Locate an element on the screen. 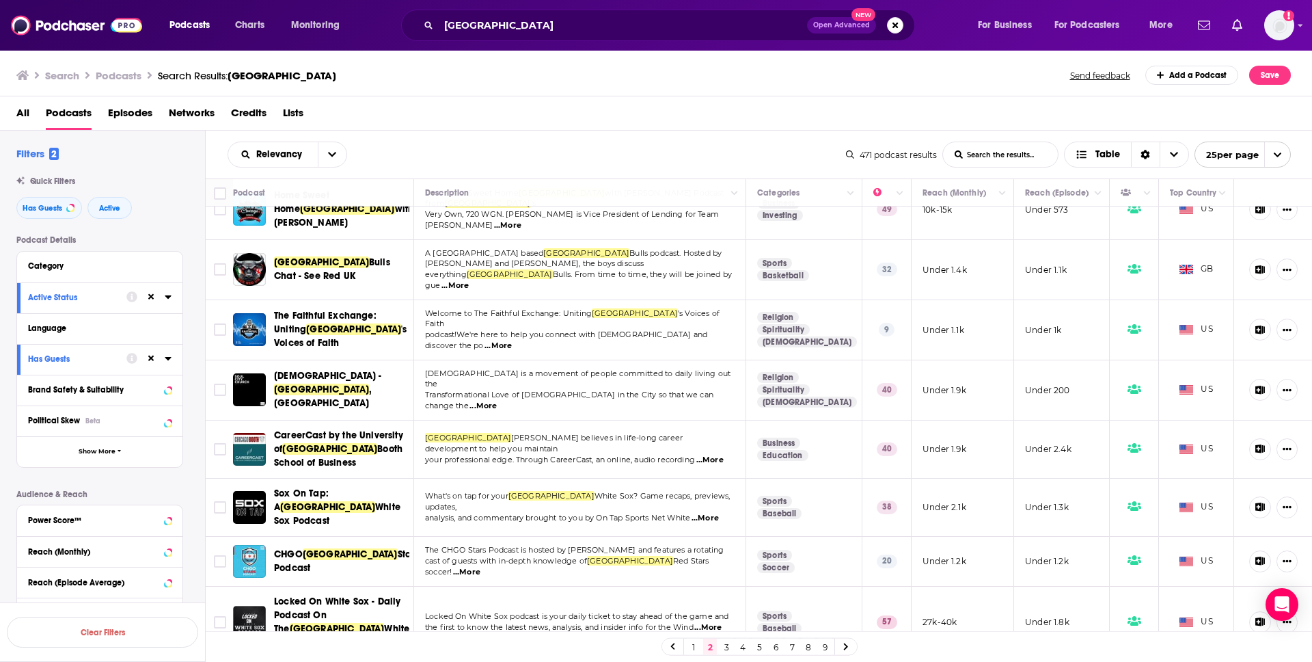 The width and height of the screenshot is (1312, 662). span: Locked On White Sox podcast is your daily ticket to stay ahead of the game and is located at coordinates (577, 616).